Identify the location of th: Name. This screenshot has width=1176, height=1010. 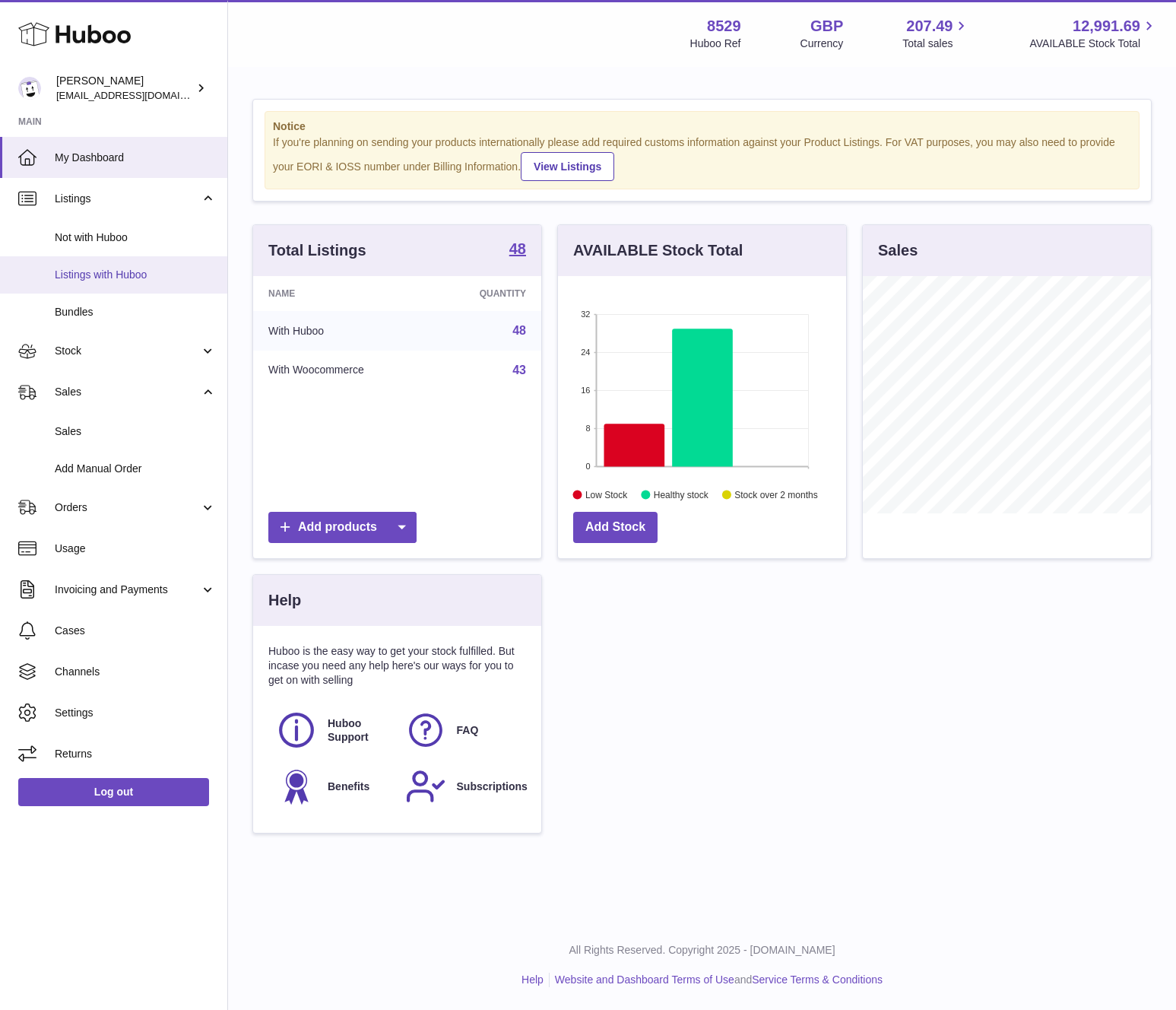
(342, 294).